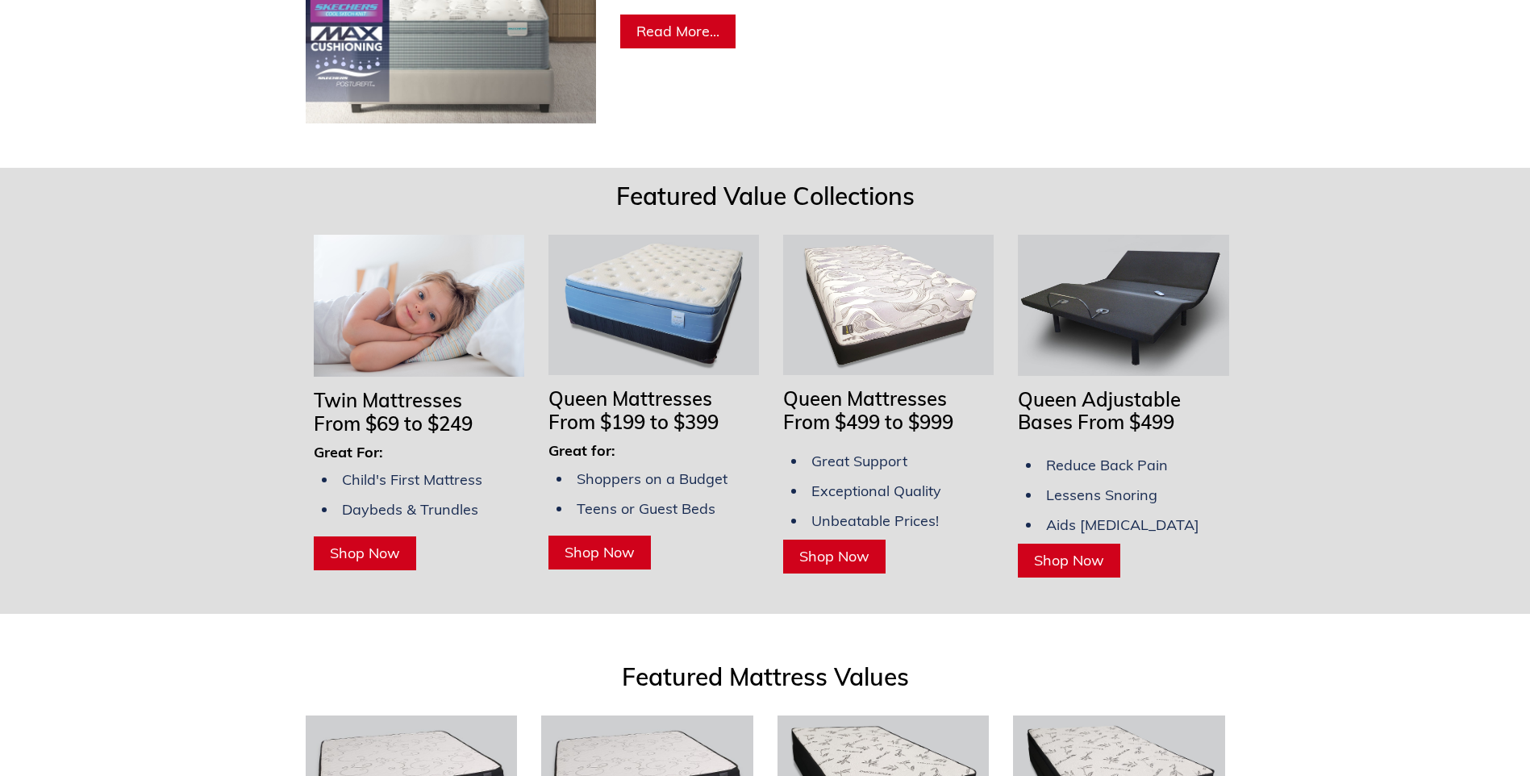 This screenshot has height=776, width=1530. What do you see at coordinates (419, 306) in the screenshot?
I see `img: Twin Mattresses From $69 to $169` at bounding box center [419, 306].